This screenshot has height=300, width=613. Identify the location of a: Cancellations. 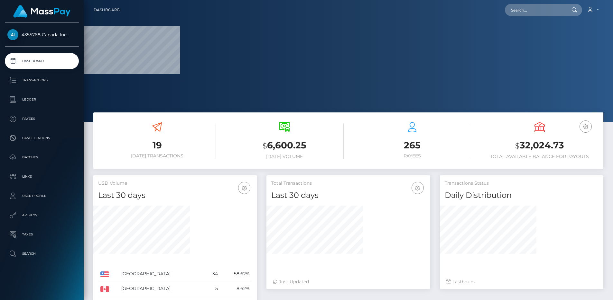
(42, 138).